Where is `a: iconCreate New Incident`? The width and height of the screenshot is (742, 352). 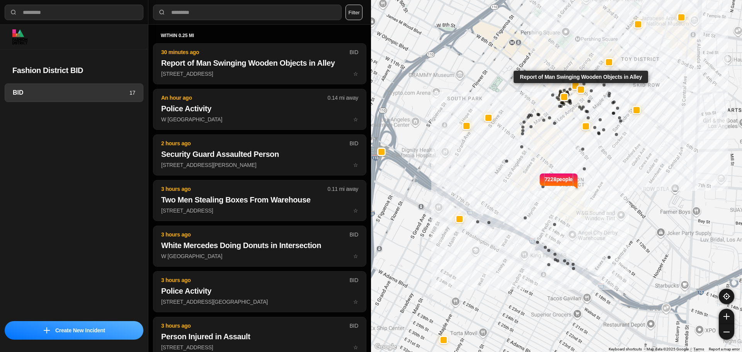 a: iconCreate New Incident is located at coordinates (74, 330).